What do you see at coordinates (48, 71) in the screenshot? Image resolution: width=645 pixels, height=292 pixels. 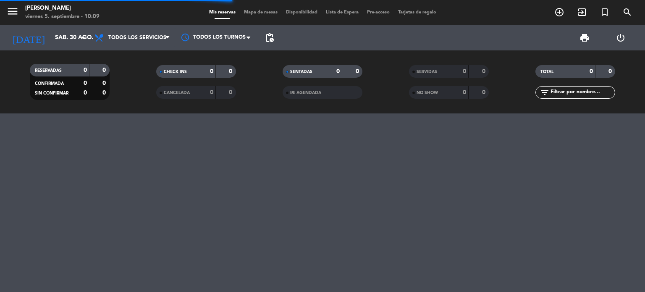 I see `span: RESERVADAS` at bounding box center [48, 71].